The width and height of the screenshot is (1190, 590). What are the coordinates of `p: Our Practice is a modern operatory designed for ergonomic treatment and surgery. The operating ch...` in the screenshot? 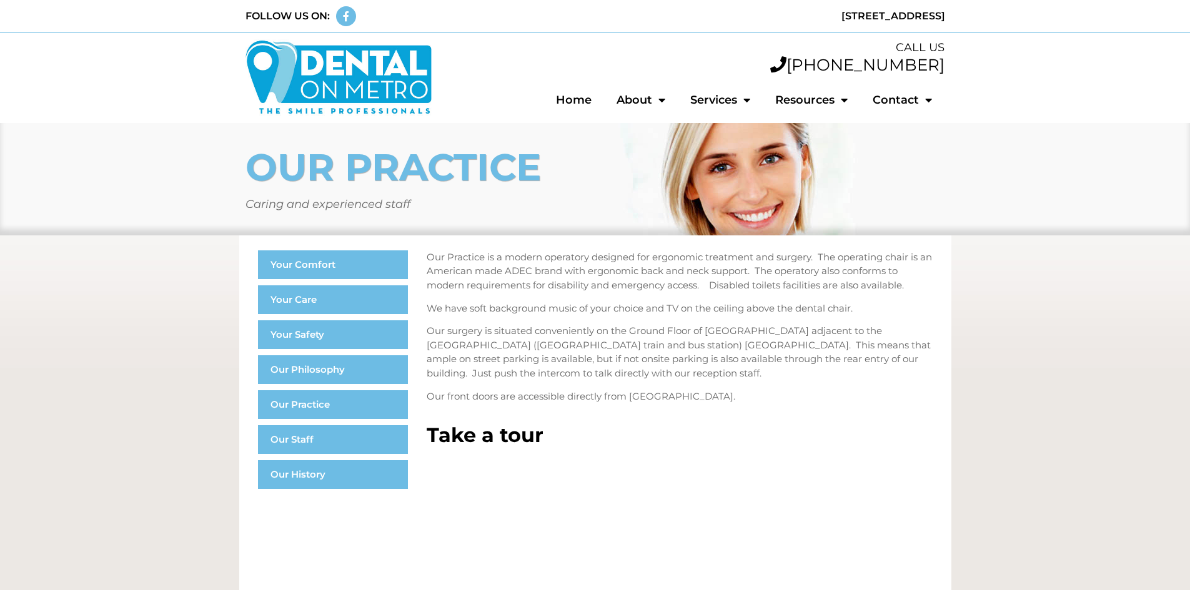 It's located at (680, 272).